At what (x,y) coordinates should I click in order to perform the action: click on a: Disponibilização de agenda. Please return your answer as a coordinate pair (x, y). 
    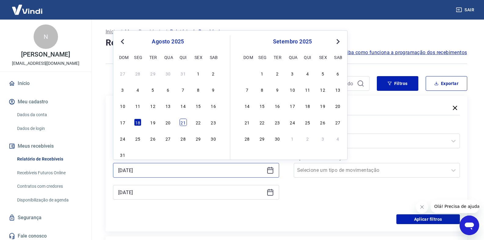
    Looking at the image, I should click on (49, 200).